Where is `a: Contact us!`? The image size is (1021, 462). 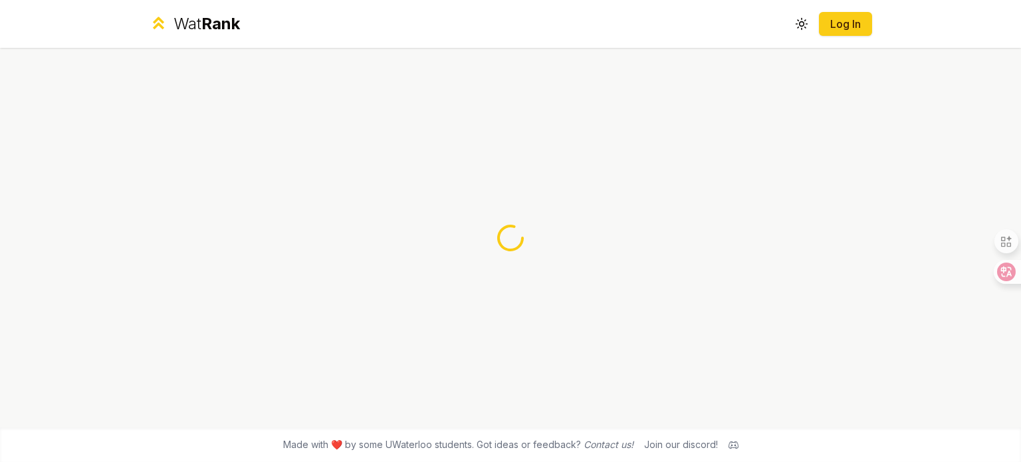 a: Contact us! is located at coordinates (609, 444).